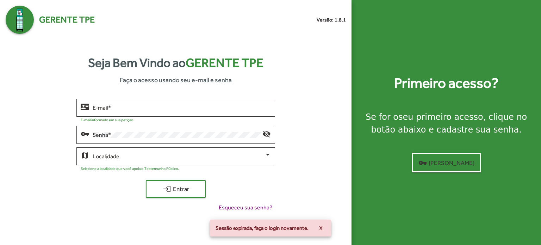  What do you see at coordinates (85, 155) in the screenshot?
I see `mat-icon: map` at bounding box center [85, 155].